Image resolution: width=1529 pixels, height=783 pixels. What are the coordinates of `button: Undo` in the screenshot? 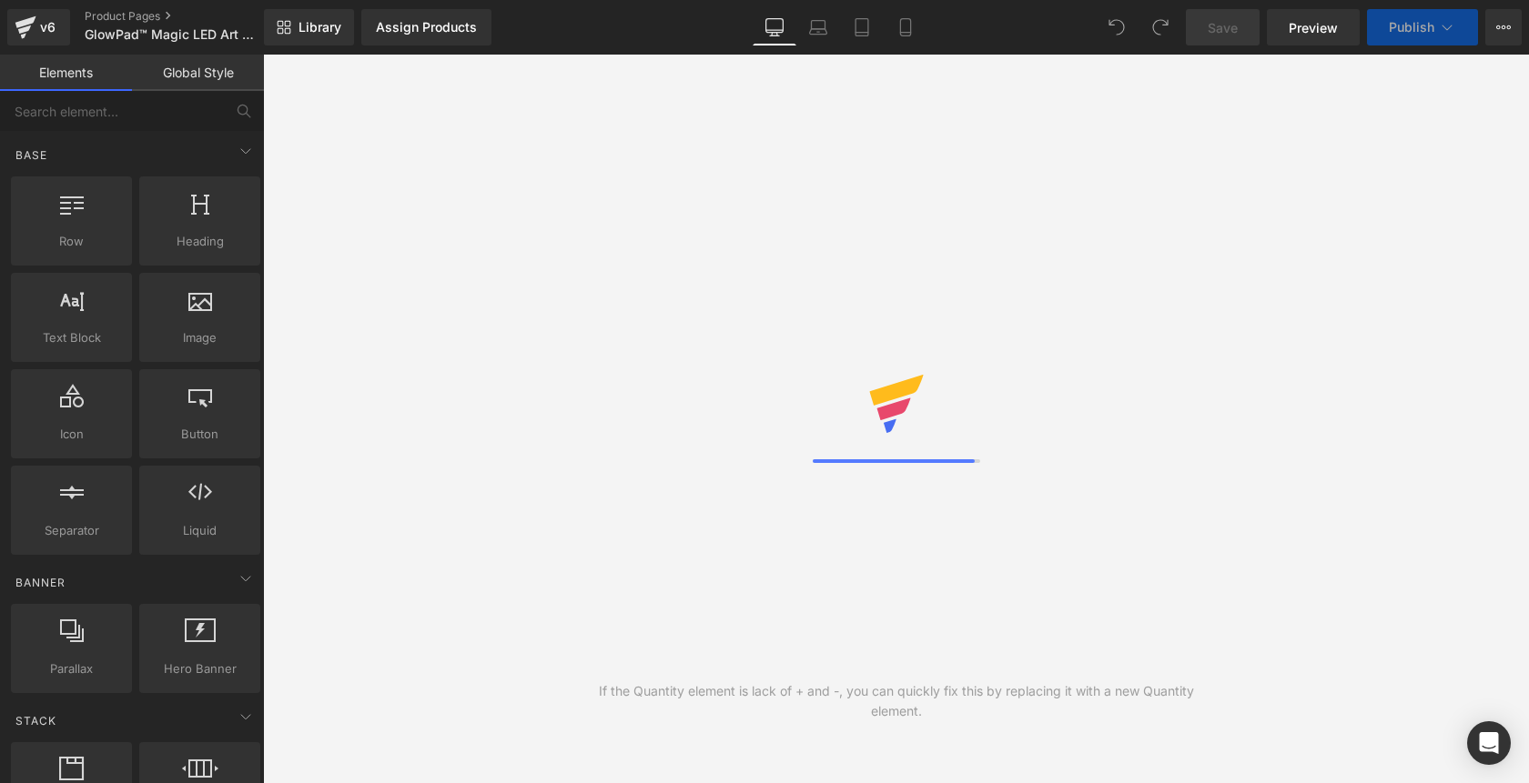 It's located at (1117, 27).